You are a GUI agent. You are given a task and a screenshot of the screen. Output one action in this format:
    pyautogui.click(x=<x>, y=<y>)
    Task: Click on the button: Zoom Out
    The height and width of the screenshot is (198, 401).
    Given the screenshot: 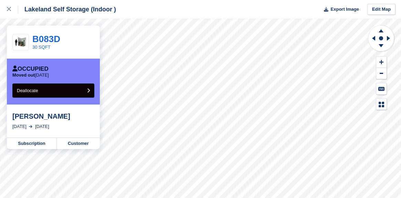 What is the action you would take?
    pyautogui.click(x=382, y=73)
    